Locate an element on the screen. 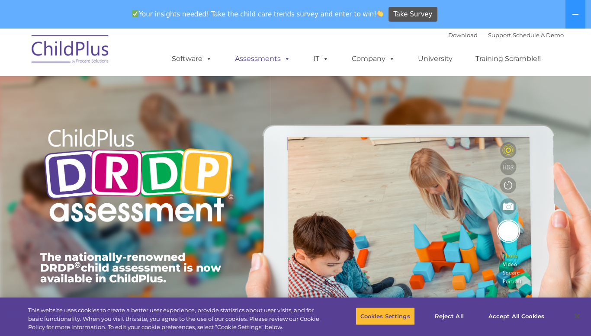 Image resolution: width=591 pixels, height=336 pixels. a: IT is located at coordinates (321, 59).